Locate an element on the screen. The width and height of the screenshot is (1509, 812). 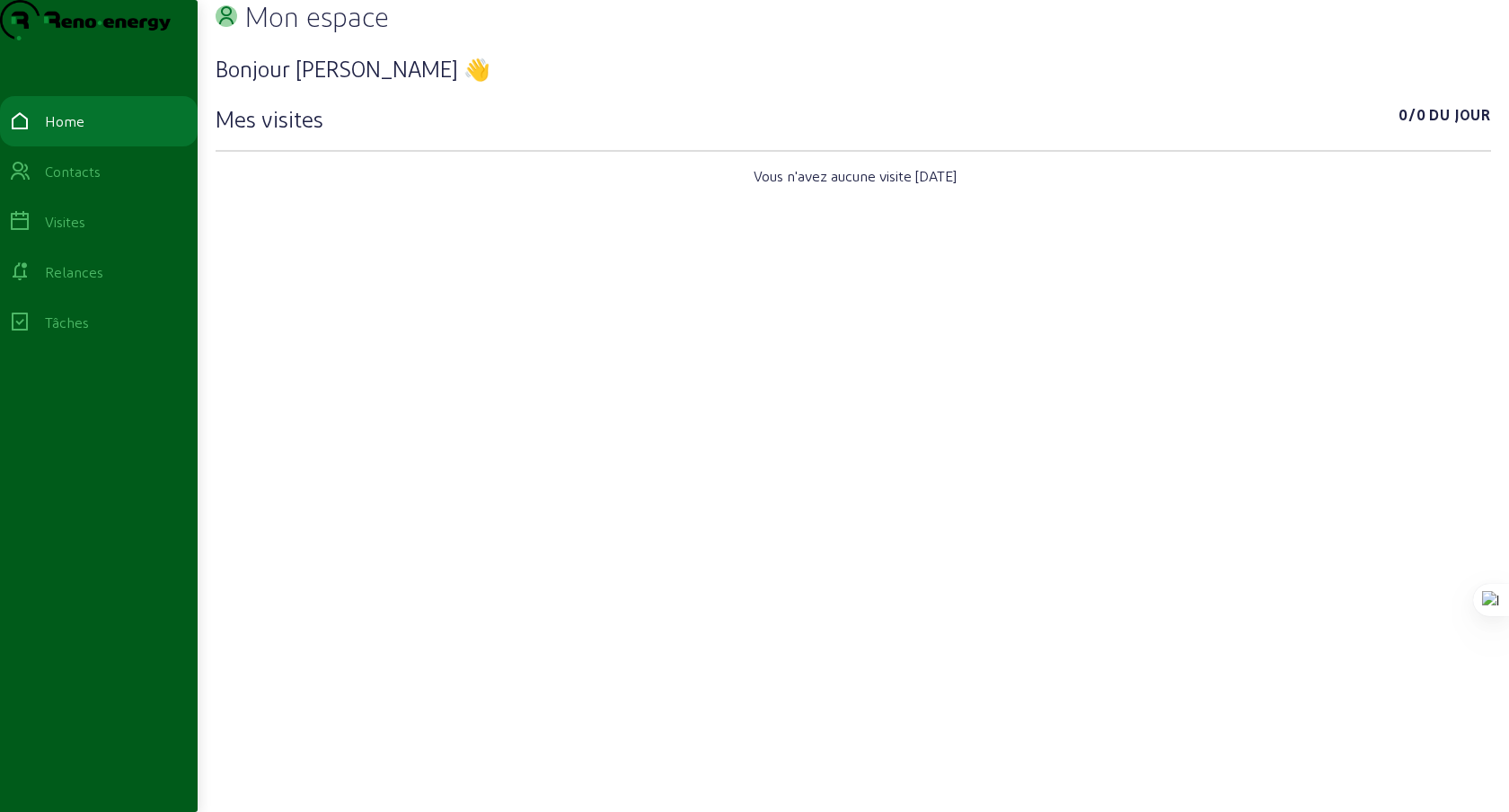
span: Du jour is located at coordinates (1460, 119).